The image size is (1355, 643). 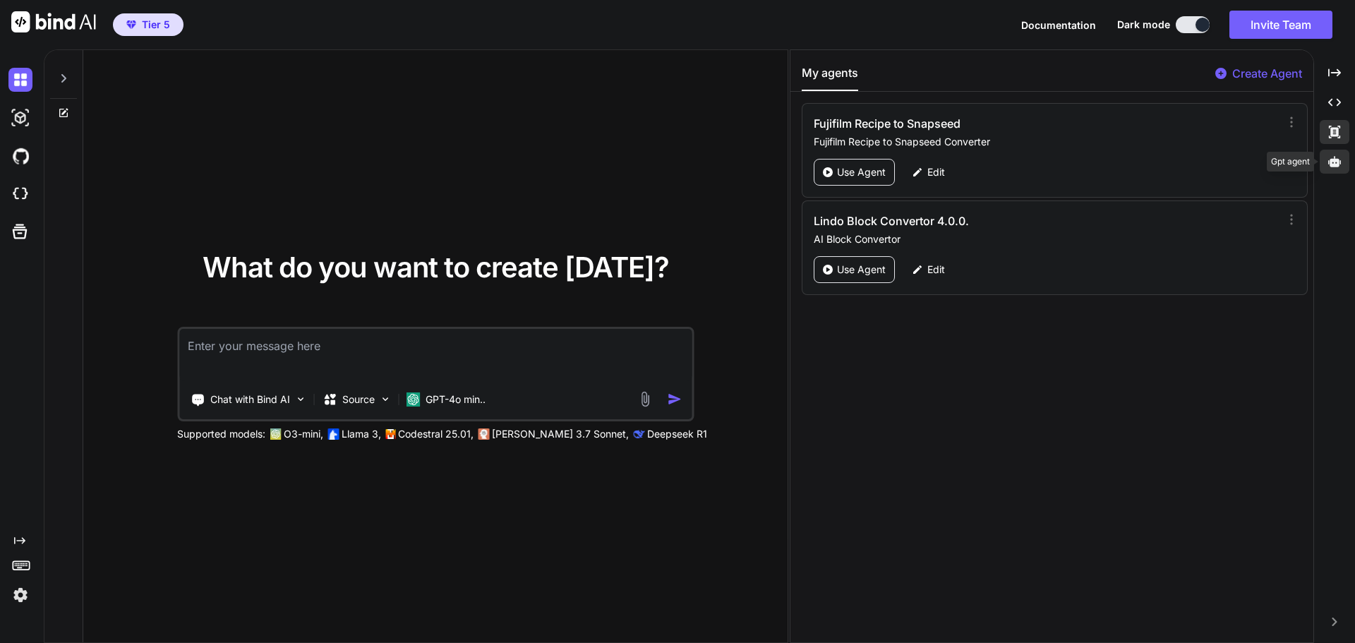 I want to click on img: githubDark, so click(x=20, y=156).